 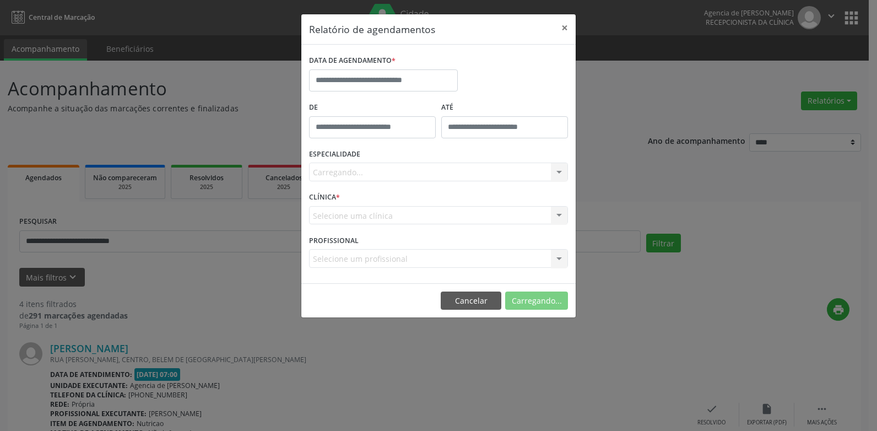 What do you see at coordinates (352, 61) in the screenshot?
I see `label: DATA DE AGENDAMENTO` at bounding box center [352, 61].